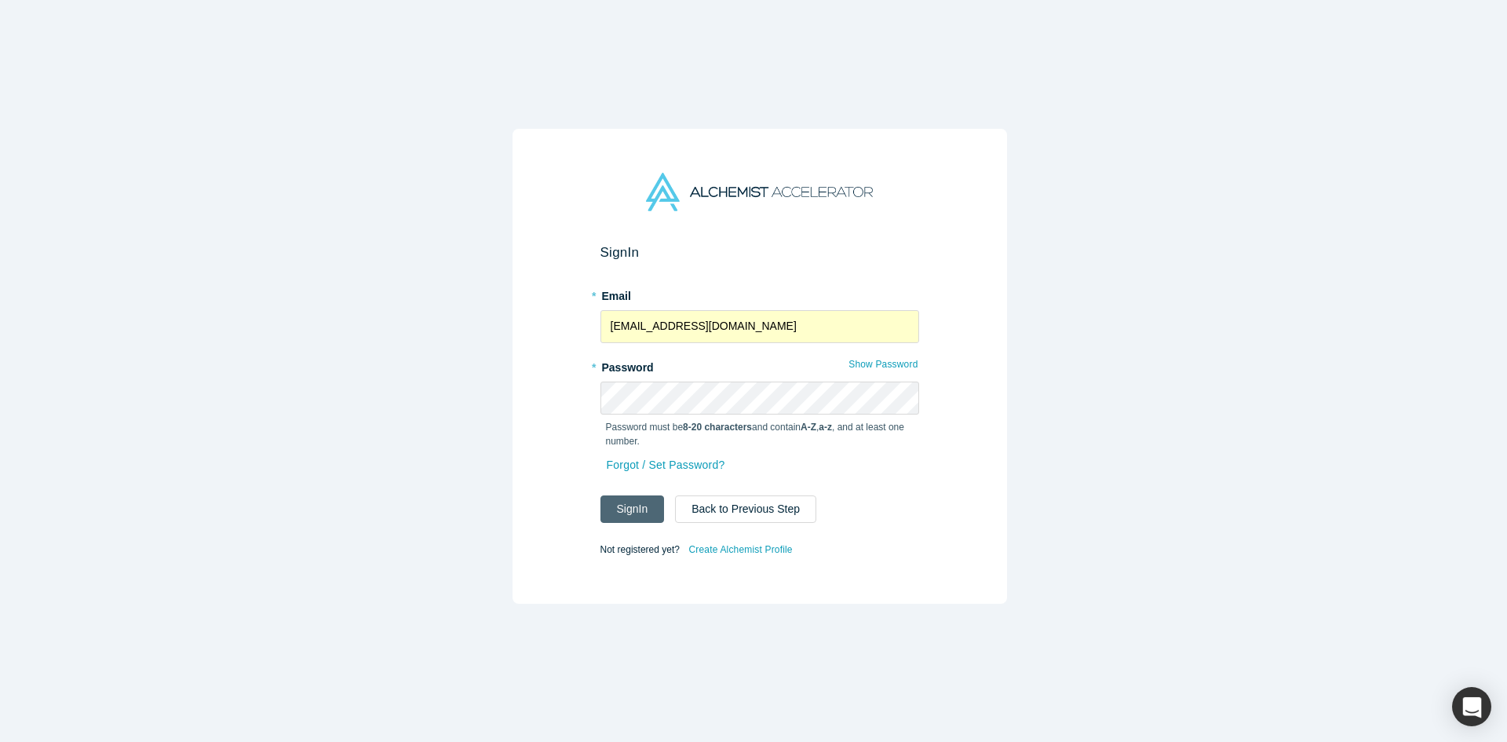 This screenshot has width=1507, height=742. Describe the element at coordinates (640, 549) in the screenshot. I see `span: Not registered yet?` at that location.